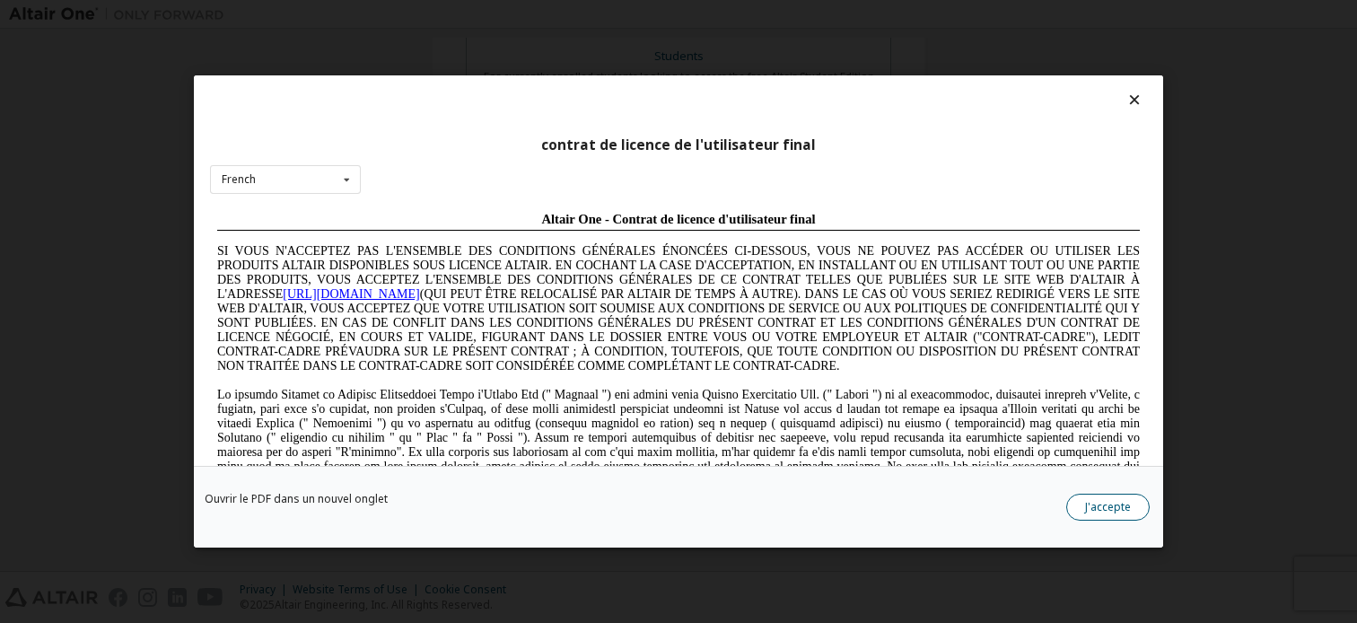 Image resolution: width=1357 pixels, height=623 pixels. I want to click on div: French, so click(239, 179).